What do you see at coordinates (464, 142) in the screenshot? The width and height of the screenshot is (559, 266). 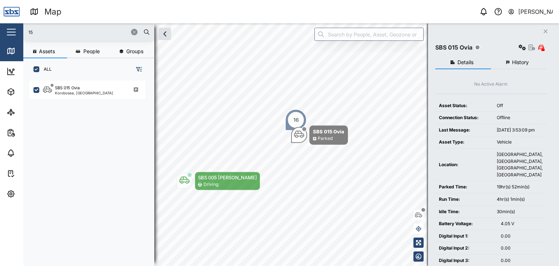 I see `div: Asset Type:` at bounding box center [464, 142].